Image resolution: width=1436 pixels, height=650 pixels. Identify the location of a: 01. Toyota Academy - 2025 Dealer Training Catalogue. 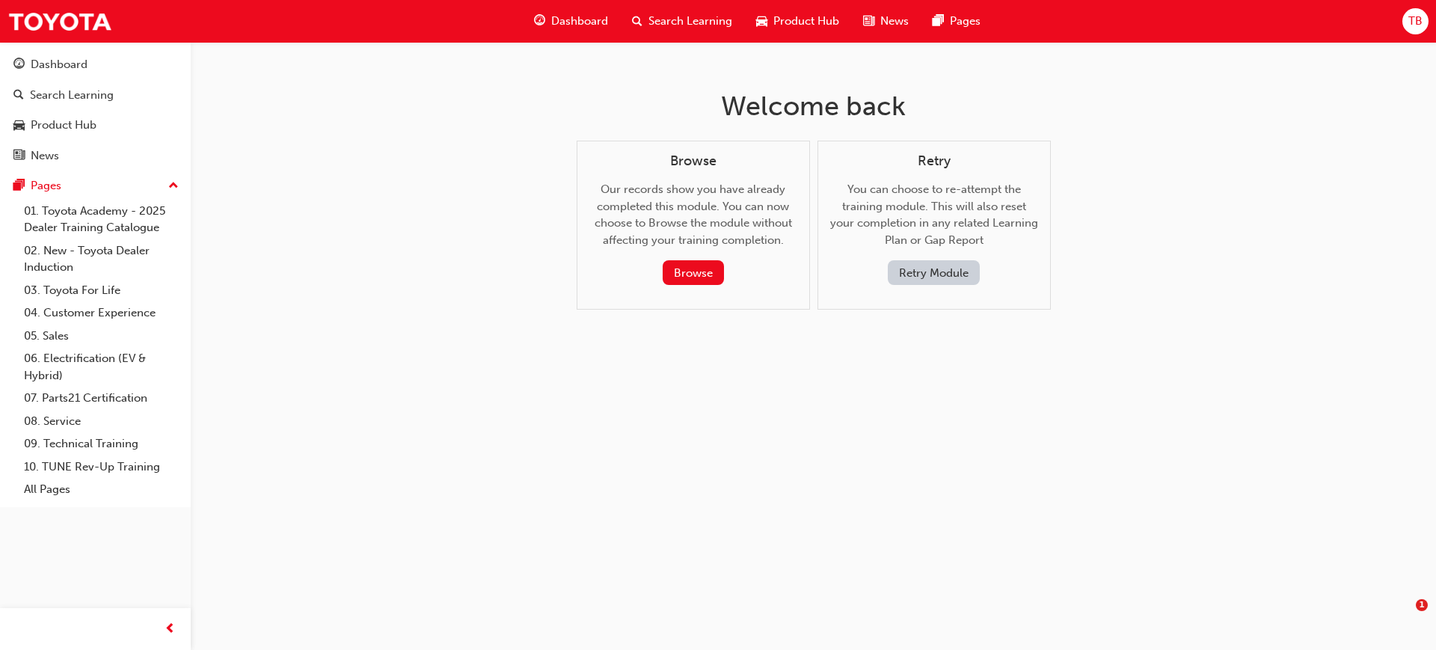
(101, 219).